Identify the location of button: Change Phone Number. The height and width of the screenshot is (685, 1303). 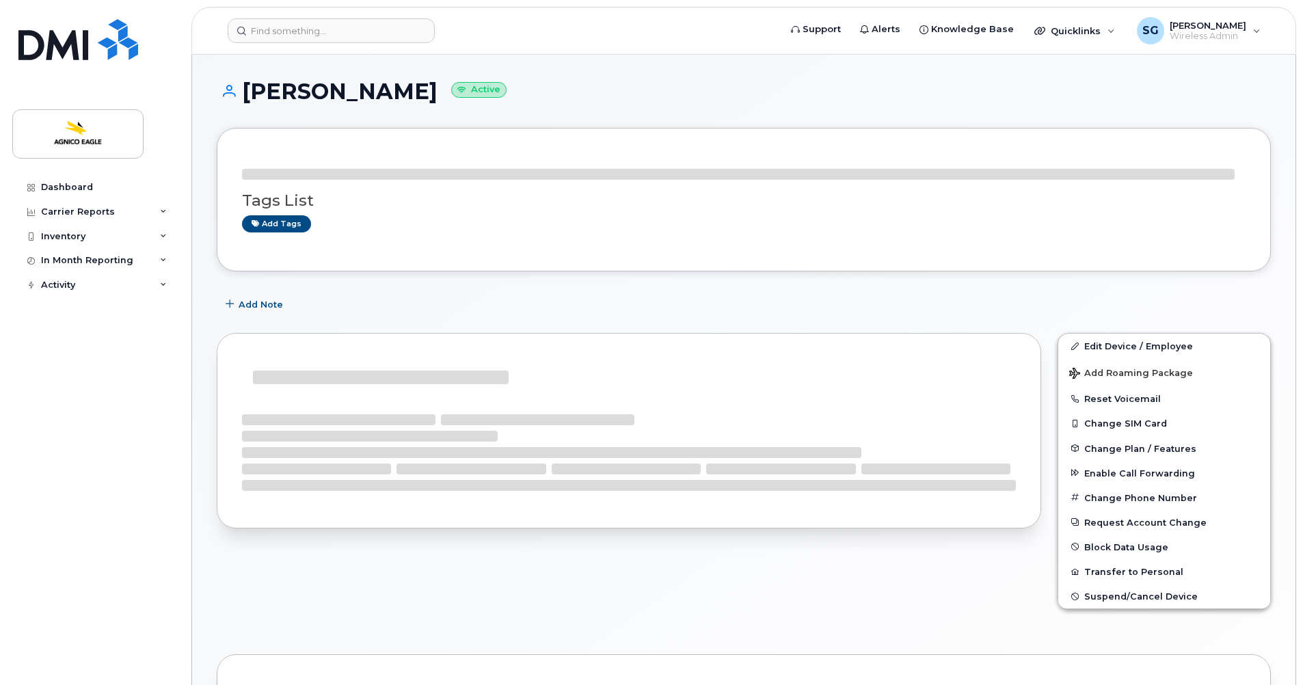
(1164, 498).